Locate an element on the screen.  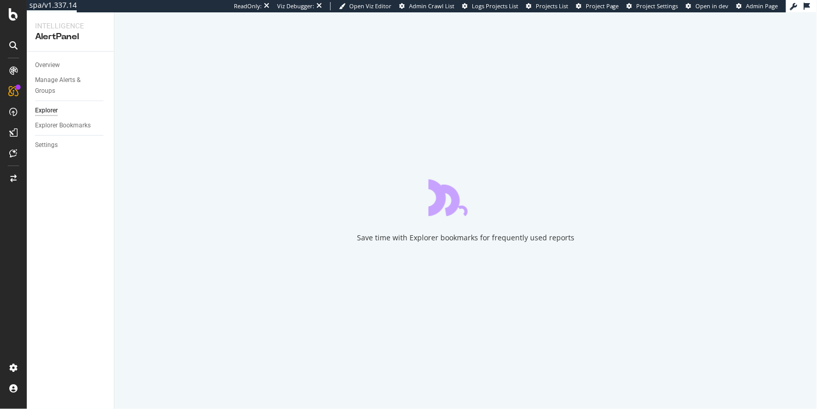
a: Admin Page is located at coordinates (758, 6).